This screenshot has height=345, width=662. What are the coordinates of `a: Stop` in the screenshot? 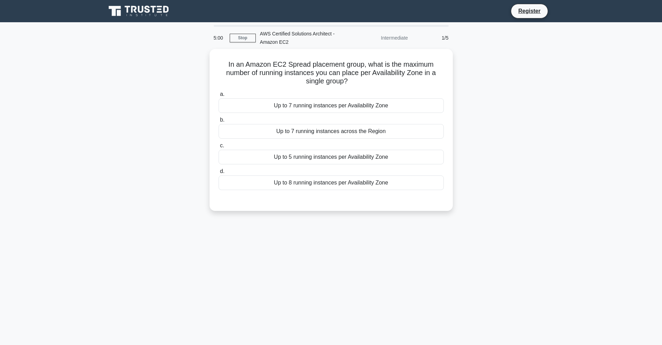 It's located at (243, 38).